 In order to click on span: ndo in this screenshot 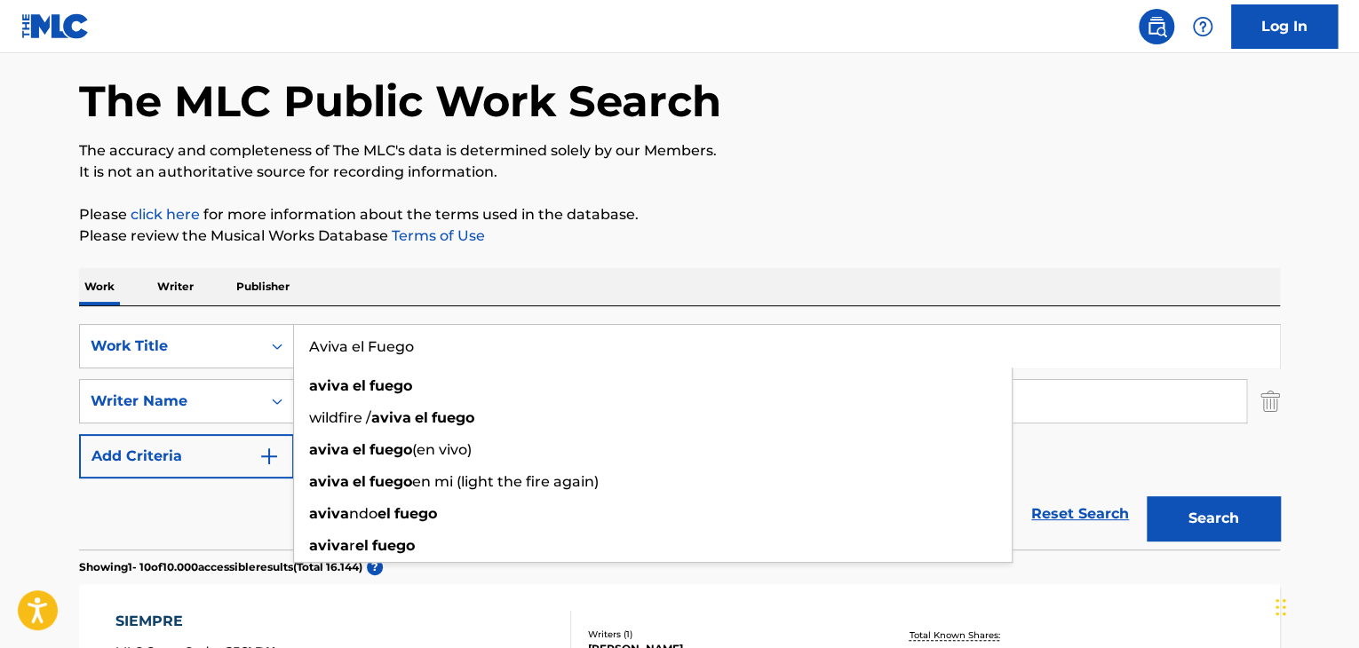, I will do `click(363, 513)`.